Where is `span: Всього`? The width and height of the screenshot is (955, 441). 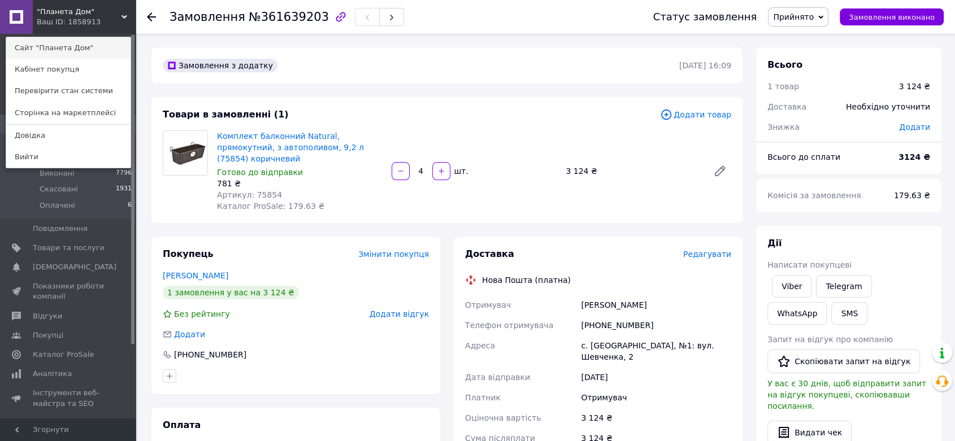
span: Всього is located at coordinates (785, 64).